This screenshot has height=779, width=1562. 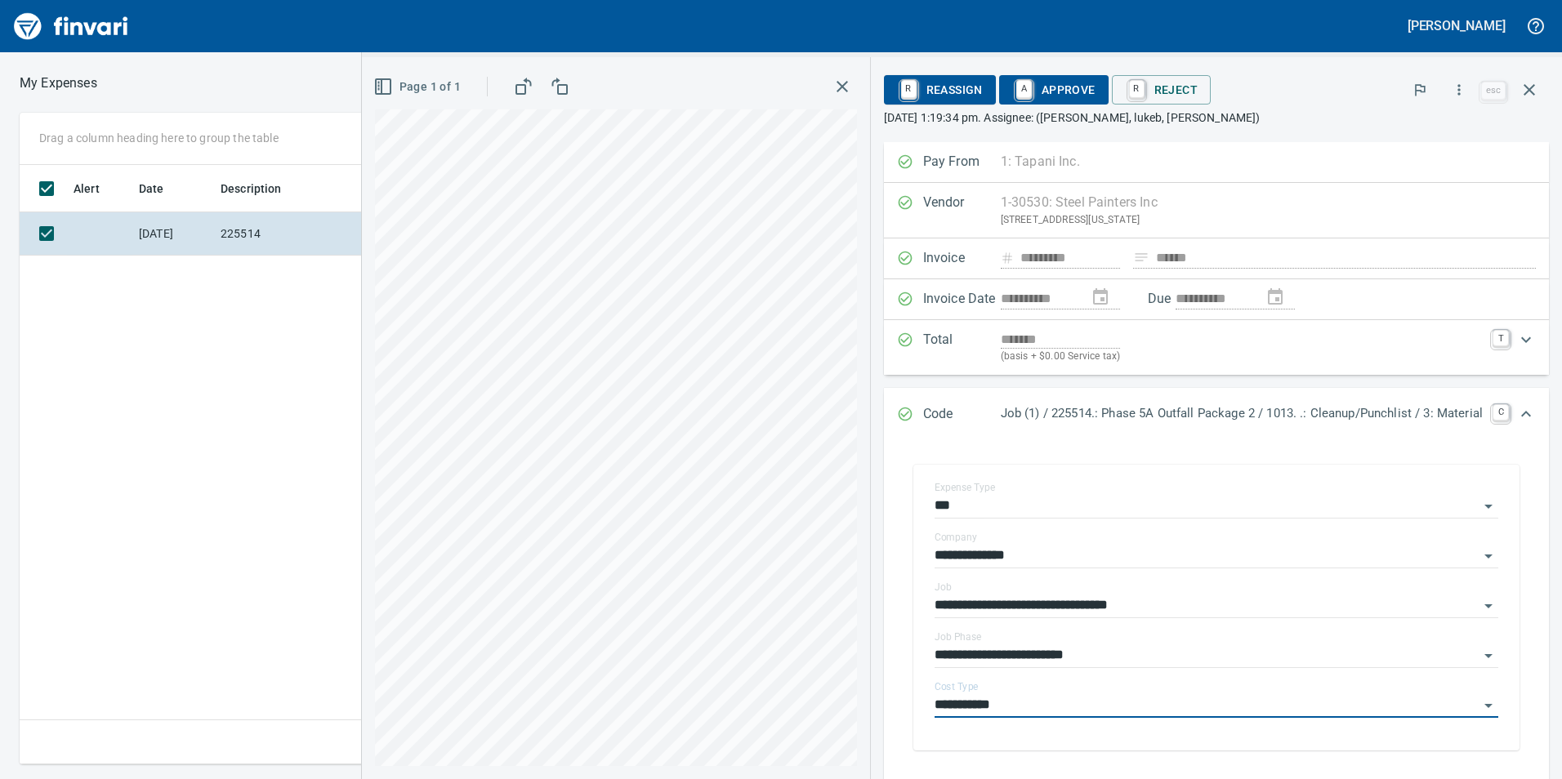 I want to click on img: Finvari, so click(x=71, y=26).